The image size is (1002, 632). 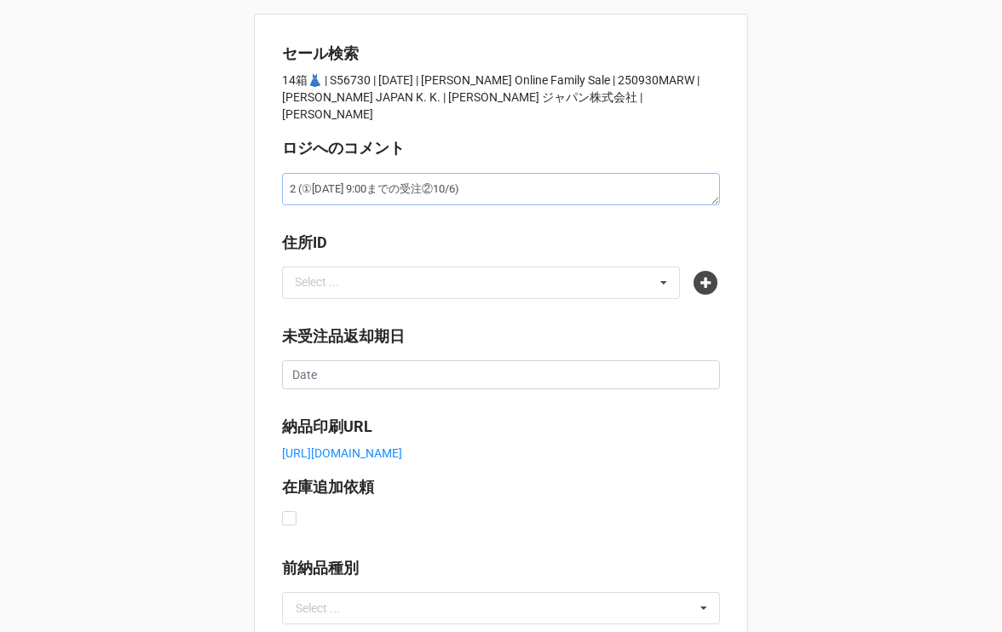 I want to click on input: Date, so click(x=501, y=375).